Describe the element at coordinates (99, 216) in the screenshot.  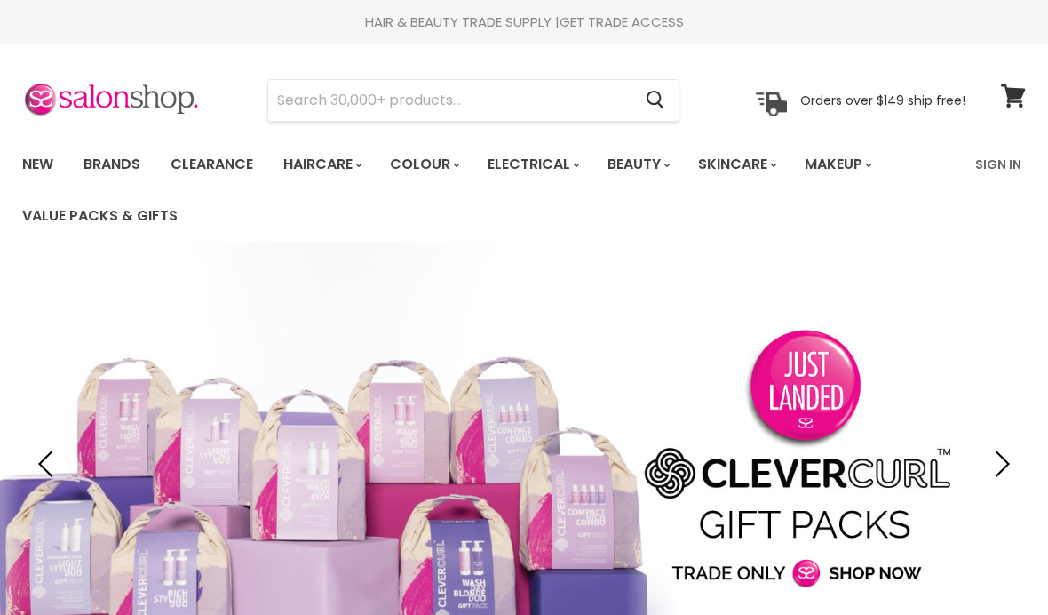
I see `a: Value Packs & Gifts` at that location.